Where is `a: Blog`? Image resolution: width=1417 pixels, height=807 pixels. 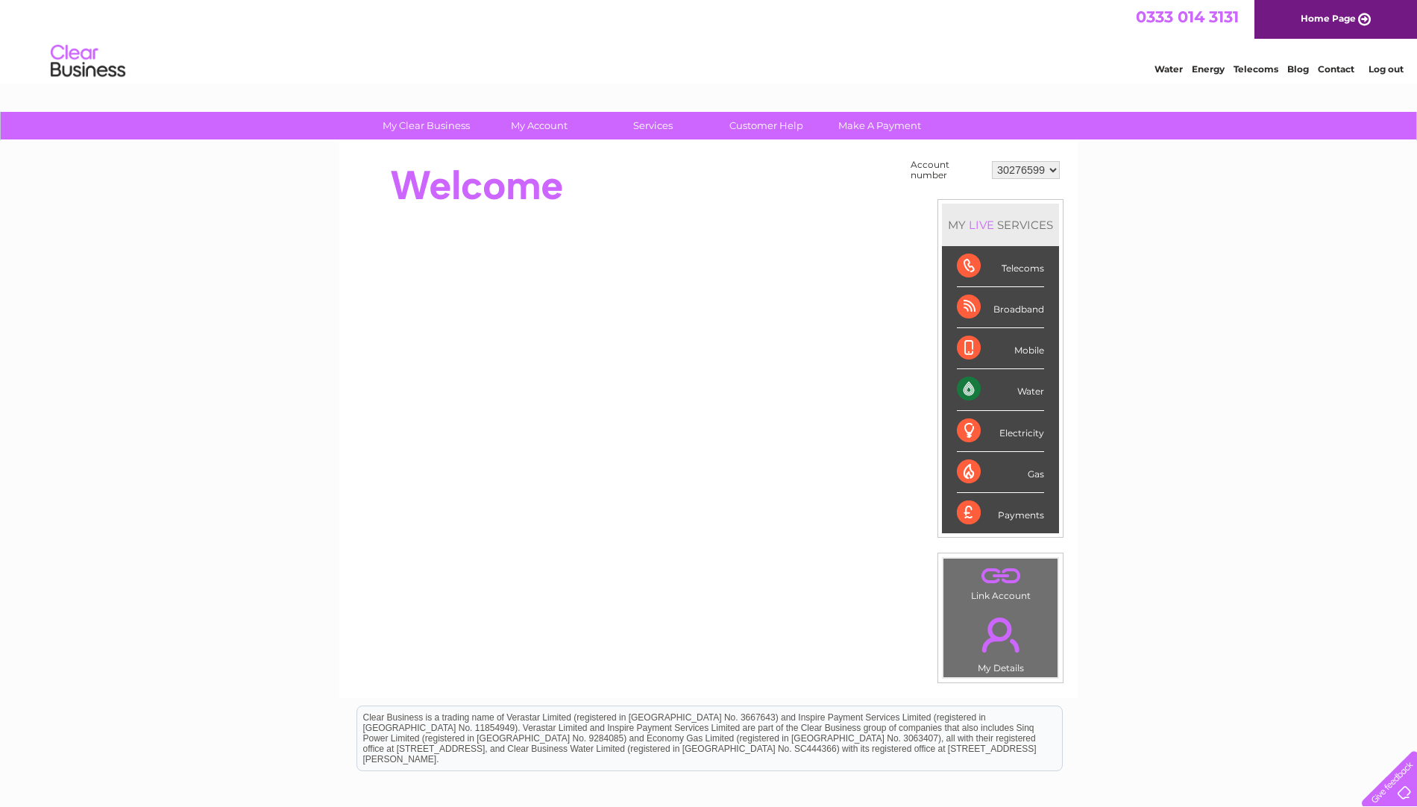
a: Blog is located at coordinates (1298, 69).